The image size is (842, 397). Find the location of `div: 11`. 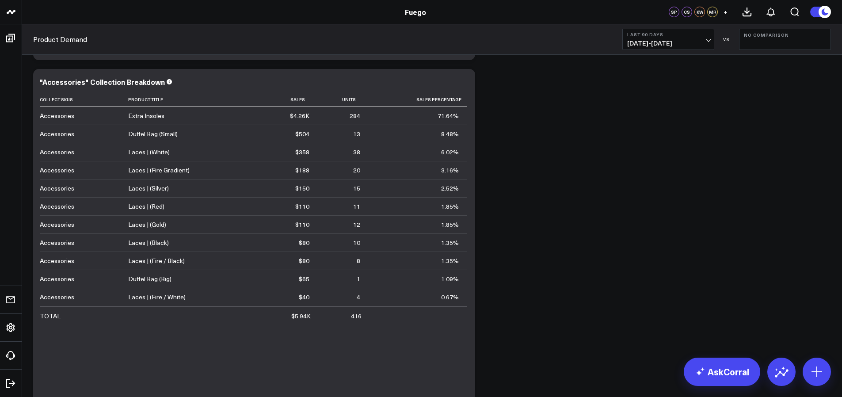

div: 11 is located at coordinates (357, 206).